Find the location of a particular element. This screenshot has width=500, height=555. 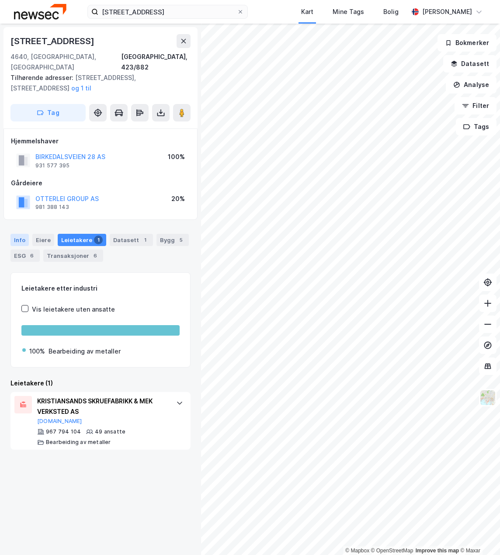

div: Leietakere etter industri is located at coordinates (101, 289).